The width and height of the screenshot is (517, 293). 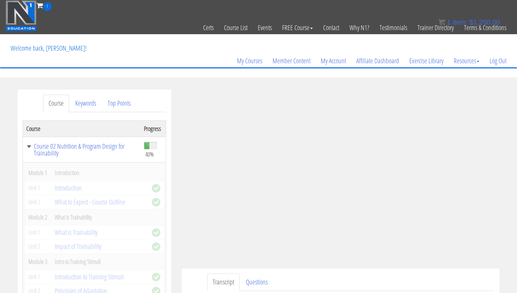 I want to click on a: Member Content, so click(x=291, y=61).